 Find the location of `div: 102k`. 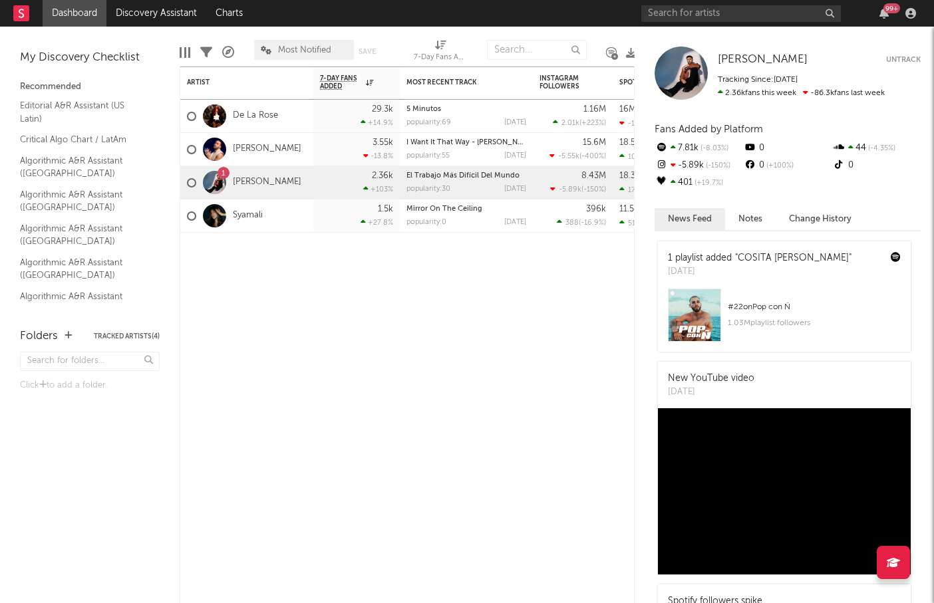

div: 102k is located at coordinates (631, 156).